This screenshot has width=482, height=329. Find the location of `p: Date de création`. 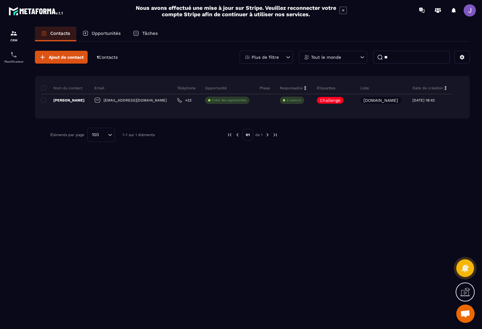

p: Date de création is located at coordinates (427, 88).